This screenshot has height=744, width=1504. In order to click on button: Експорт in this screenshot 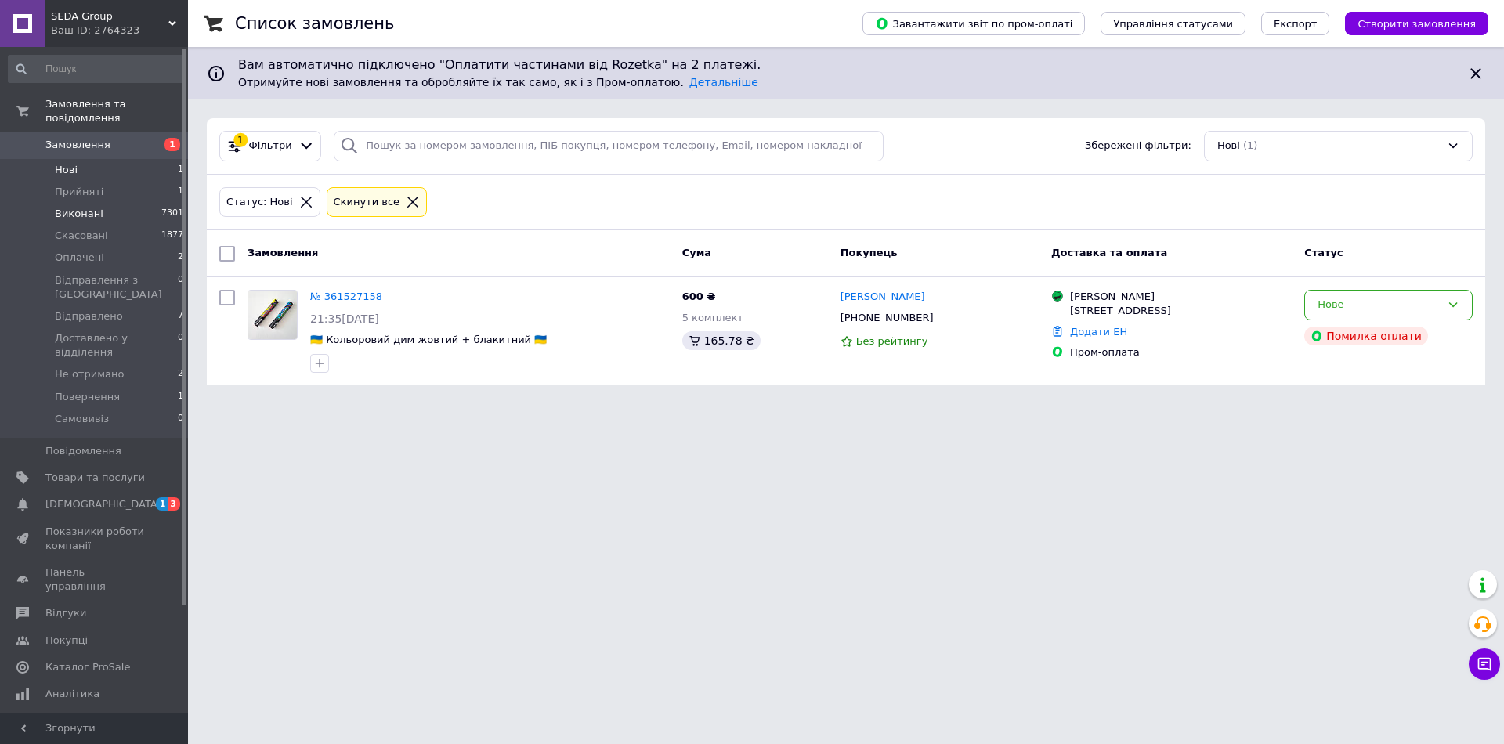, I will do `click(1296, 24)`.